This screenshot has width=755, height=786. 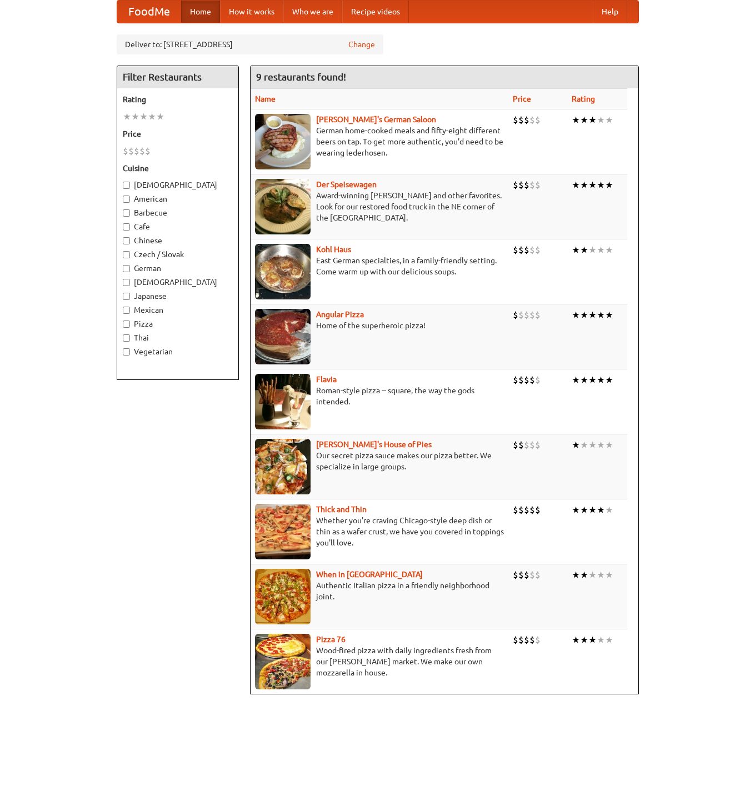 I want to click on ng-pluralize: 9 restaurants found!, so click(x=301, y=77).